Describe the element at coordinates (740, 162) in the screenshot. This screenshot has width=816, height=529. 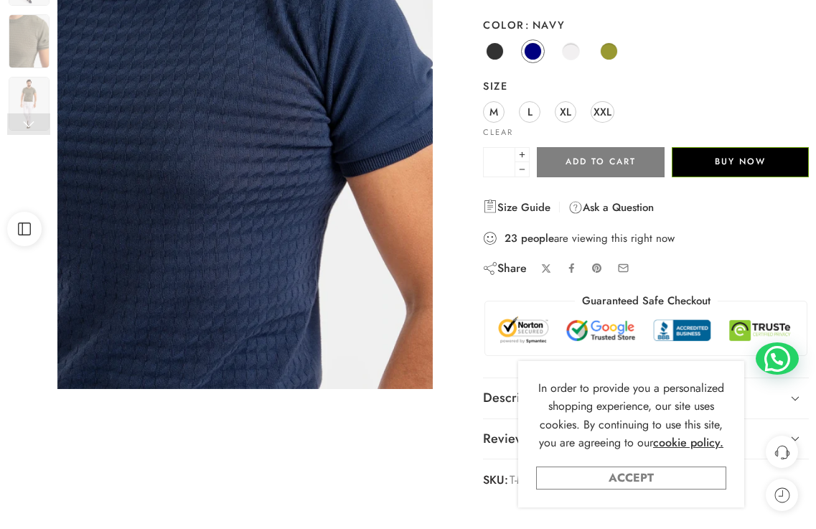
I see `button: Buy Now` at that location.